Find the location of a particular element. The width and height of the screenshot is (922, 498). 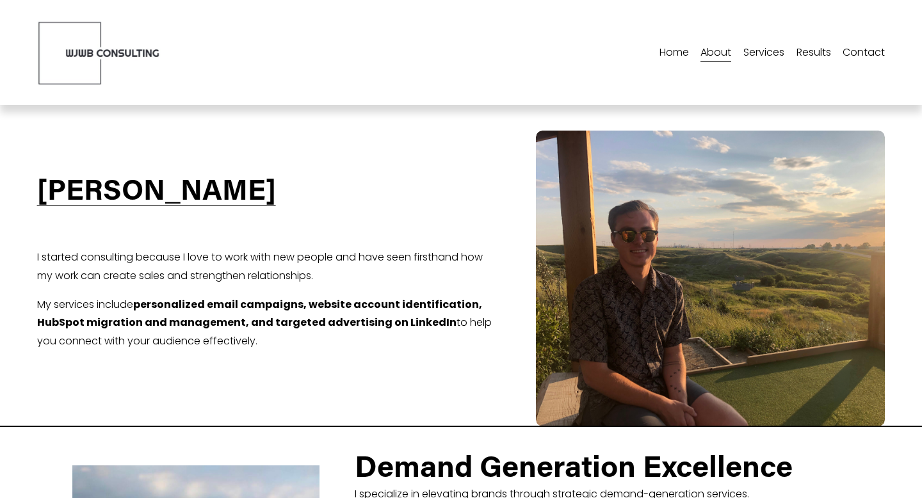

a: Contact is located at coordinates (864, 52).